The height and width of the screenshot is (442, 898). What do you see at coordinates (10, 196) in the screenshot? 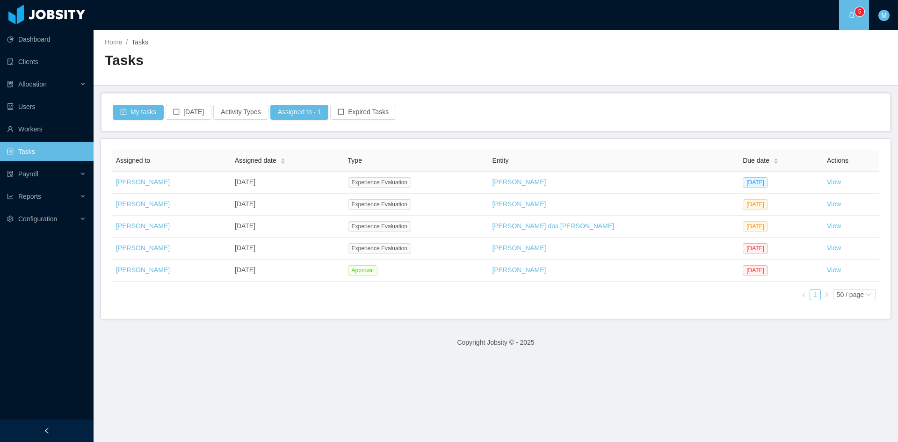
I see `i: icon: line-chart` at bounding box center [10, 196].